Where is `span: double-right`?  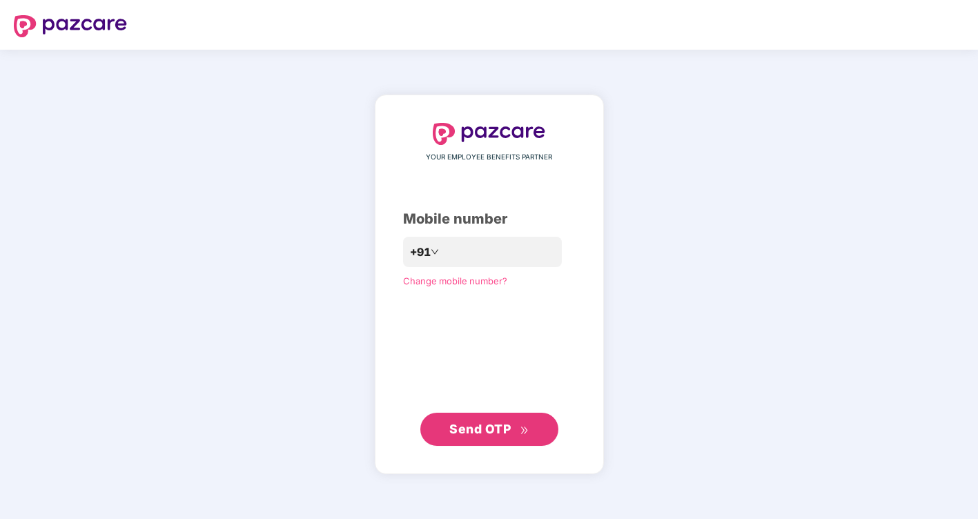
span: double-right is located at coordinates (524, 430).